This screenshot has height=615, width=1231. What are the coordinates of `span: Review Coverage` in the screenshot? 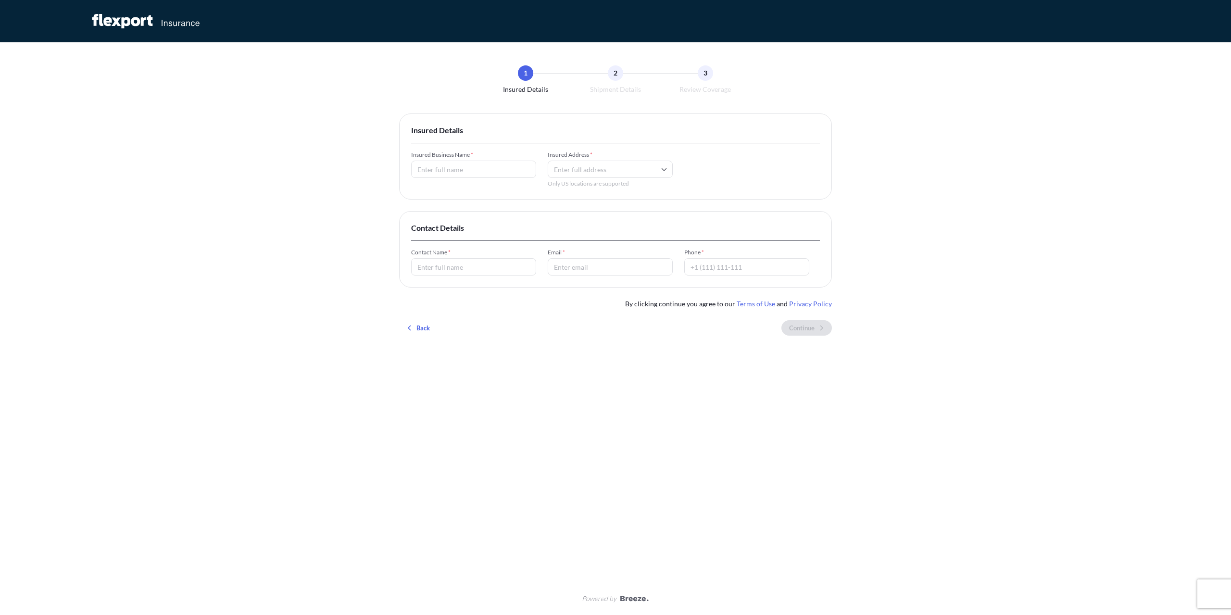 It's located at (705, 89).